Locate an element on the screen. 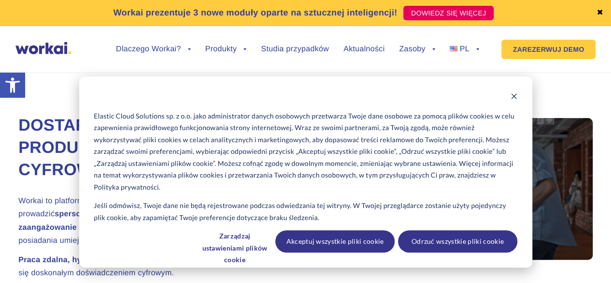 The width and height of the screenshot is (611, 283). a: Produkty is located at coordinates (226, 49).